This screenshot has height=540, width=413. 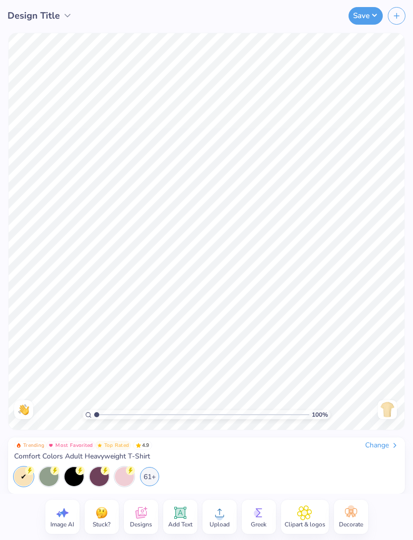 I want to click on img: Top Rated sort, so click(x=100, y=445).